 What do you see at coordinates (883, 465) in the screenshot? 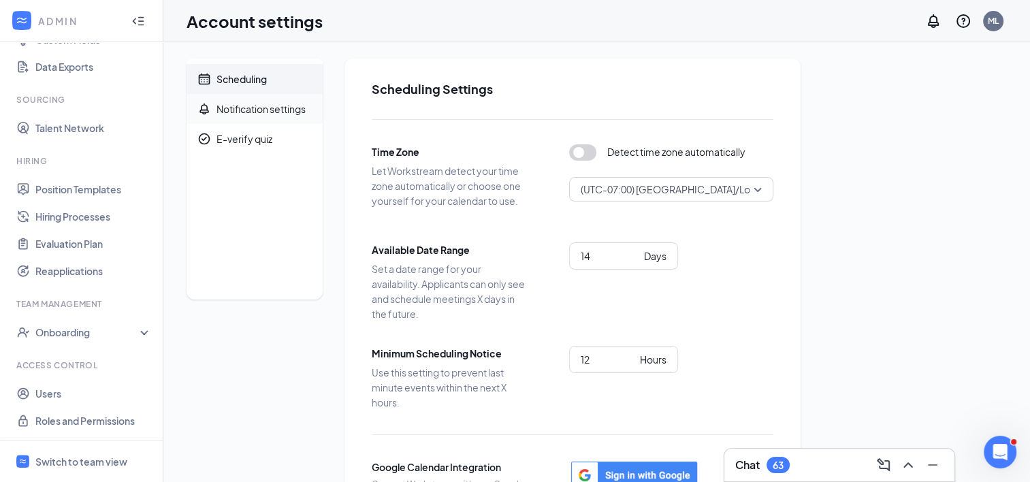
I see `svg: ComposeMessage` at bounding box center [883, 465].